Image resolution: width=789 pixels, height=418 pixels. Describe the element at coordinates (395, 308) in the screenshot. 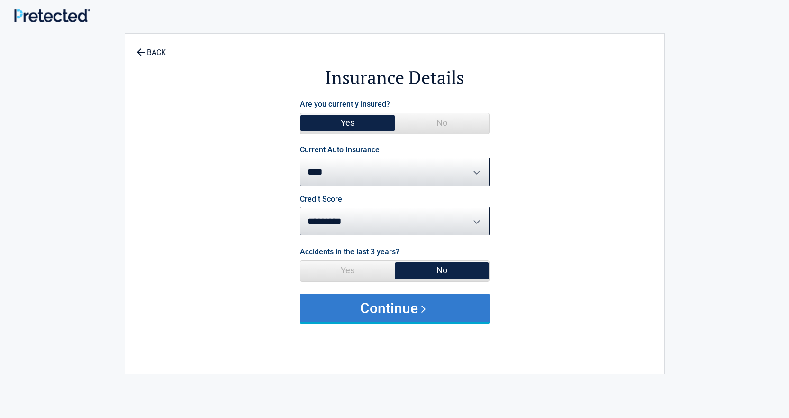

I see `button: Continue` at that location.